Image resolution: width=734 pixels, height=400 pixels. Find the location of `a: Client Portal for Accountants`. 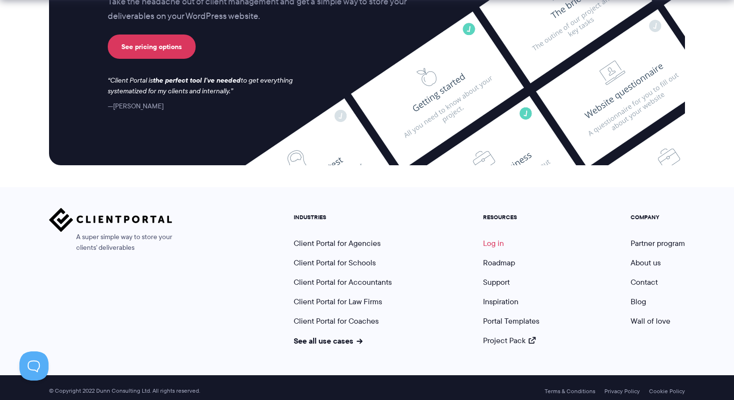

a: Client Portal for Accountants is located at coordinates (343, 282).